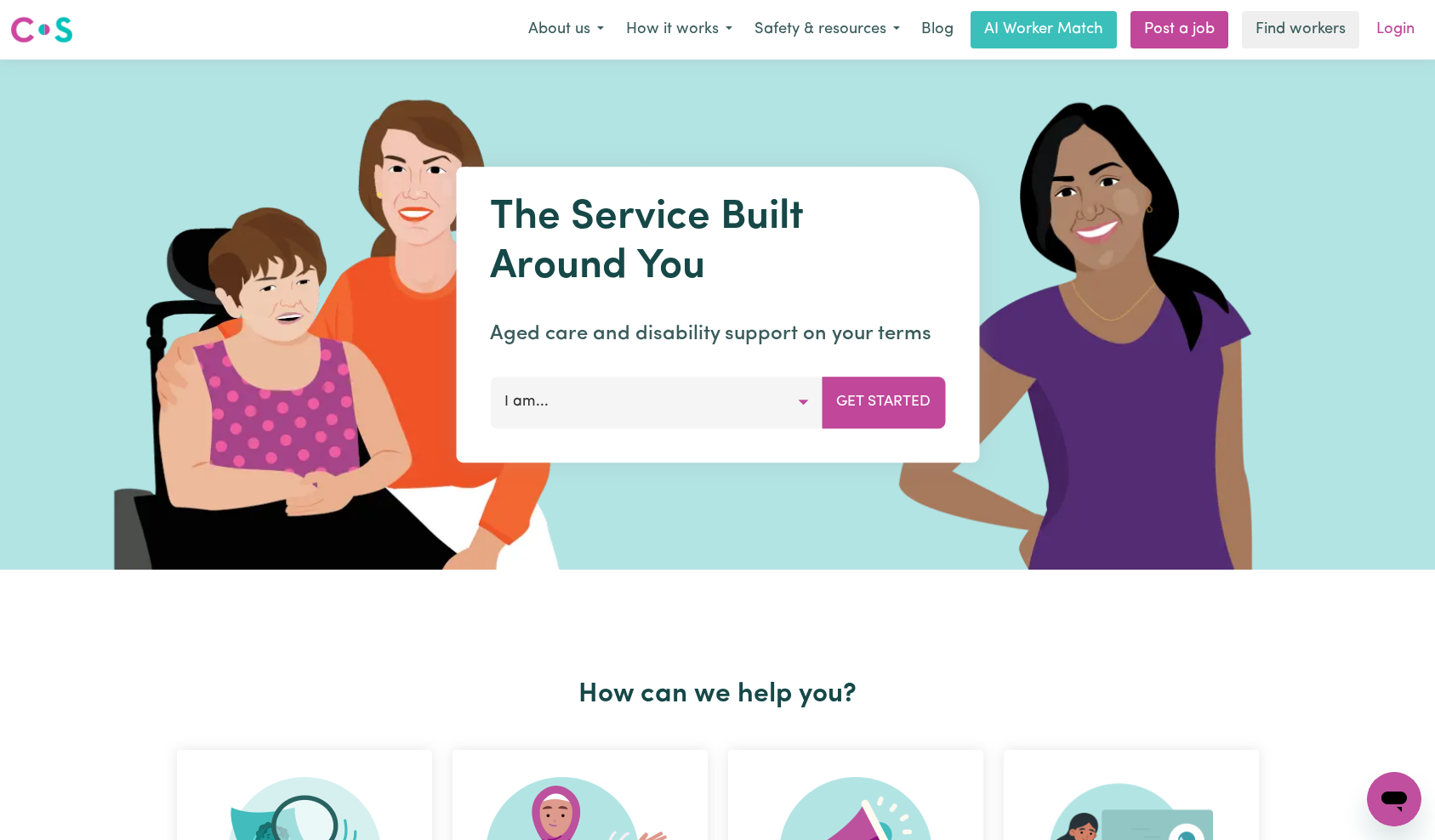  I want to click on a: Login, so click(1395, 29).